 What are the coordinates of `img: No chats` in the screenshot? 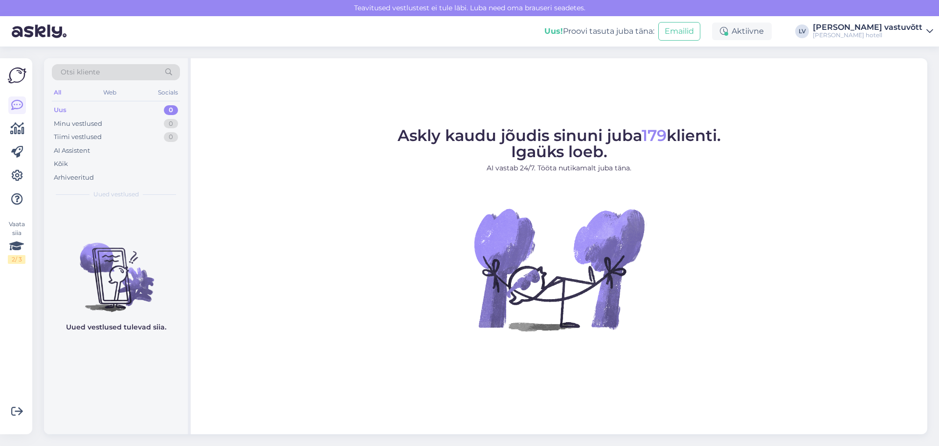 It's located at (116, 269).